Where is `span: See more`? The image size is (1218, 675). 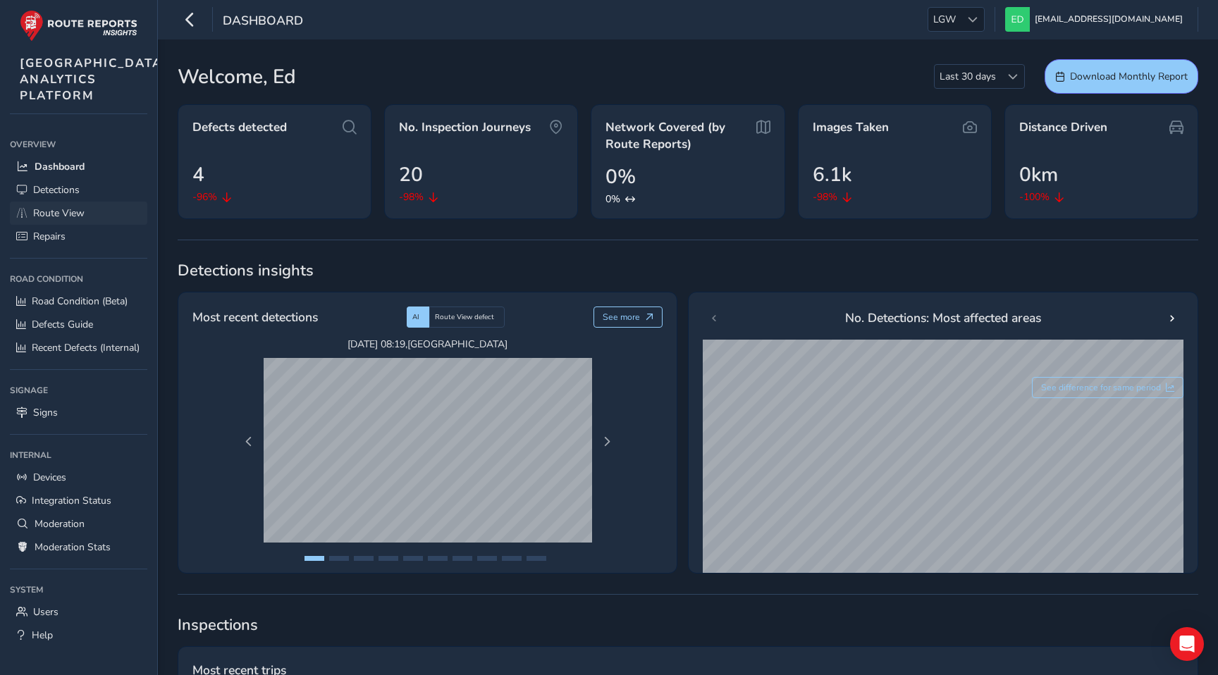
span: See more is located at coordinates (621, 317).